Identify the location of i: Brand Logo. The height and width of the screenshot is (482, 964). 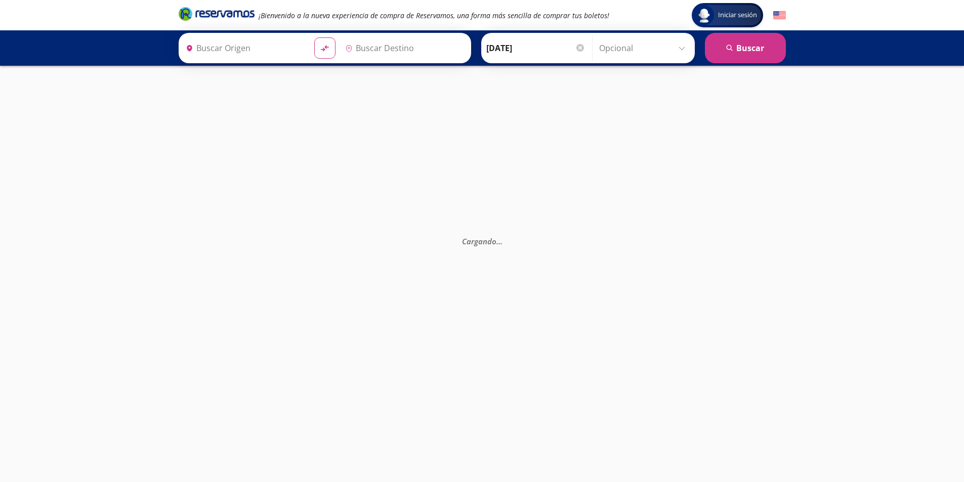
(217, 14).